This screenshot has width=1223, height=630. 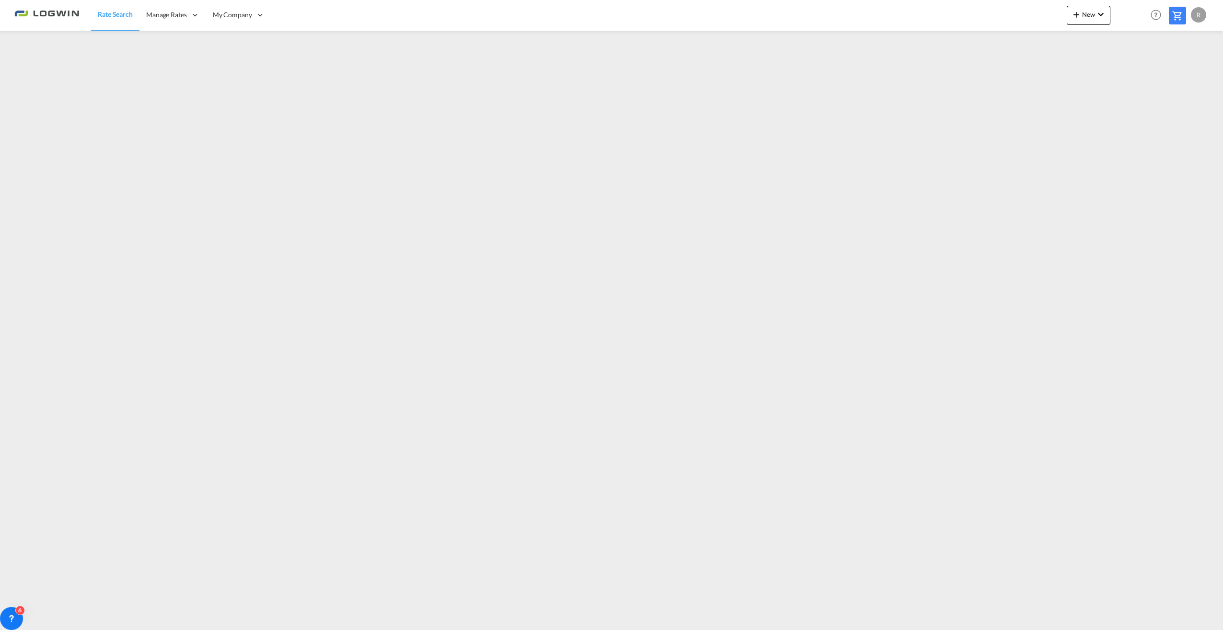 What do you see at coordinates (115, 14) in the screenshot?
I see `span: Rate Search` at bounding box center [115, 14].